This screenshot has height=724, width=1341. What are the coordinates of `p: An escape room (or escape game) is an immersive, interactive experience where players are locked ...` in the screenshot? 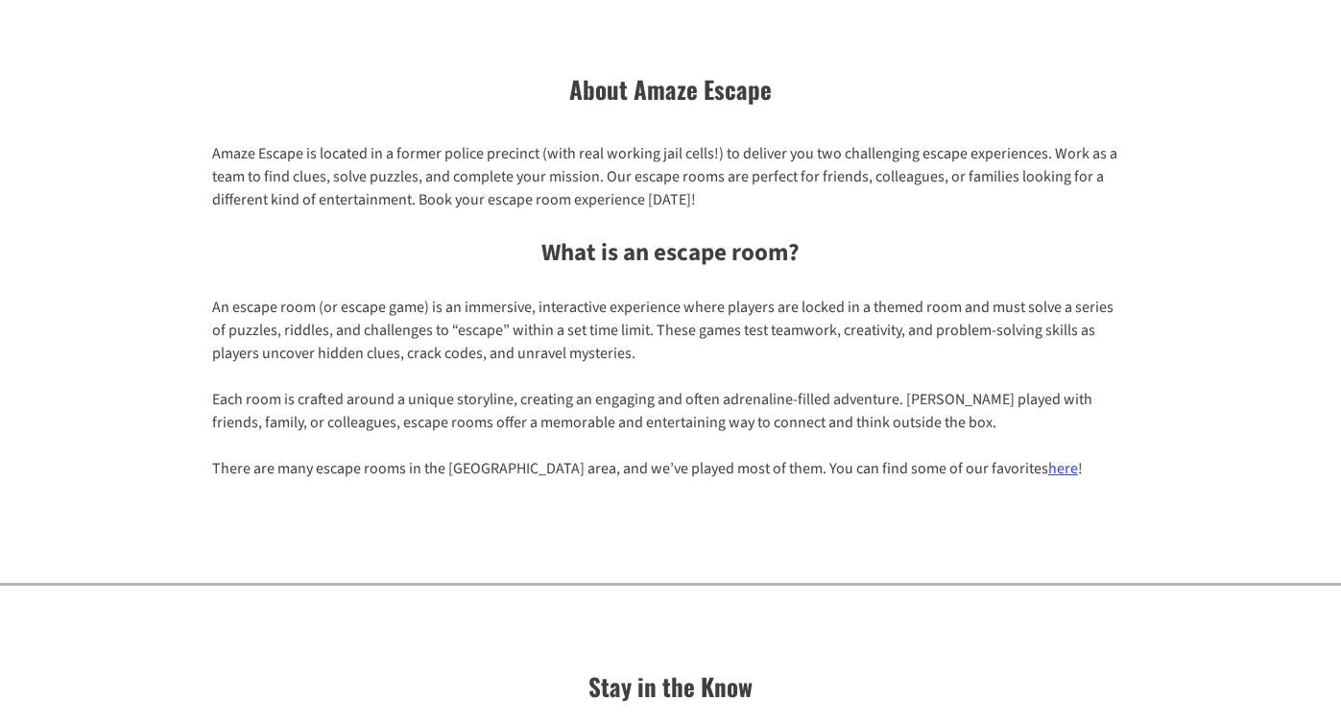 It's located at (671, 330).